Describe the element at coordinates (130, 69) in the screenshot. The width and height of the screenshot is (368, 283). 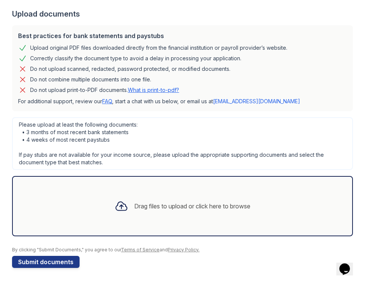
I see `div: Do not upload scanned, redacted, password protected, or modified documents.` at that location.